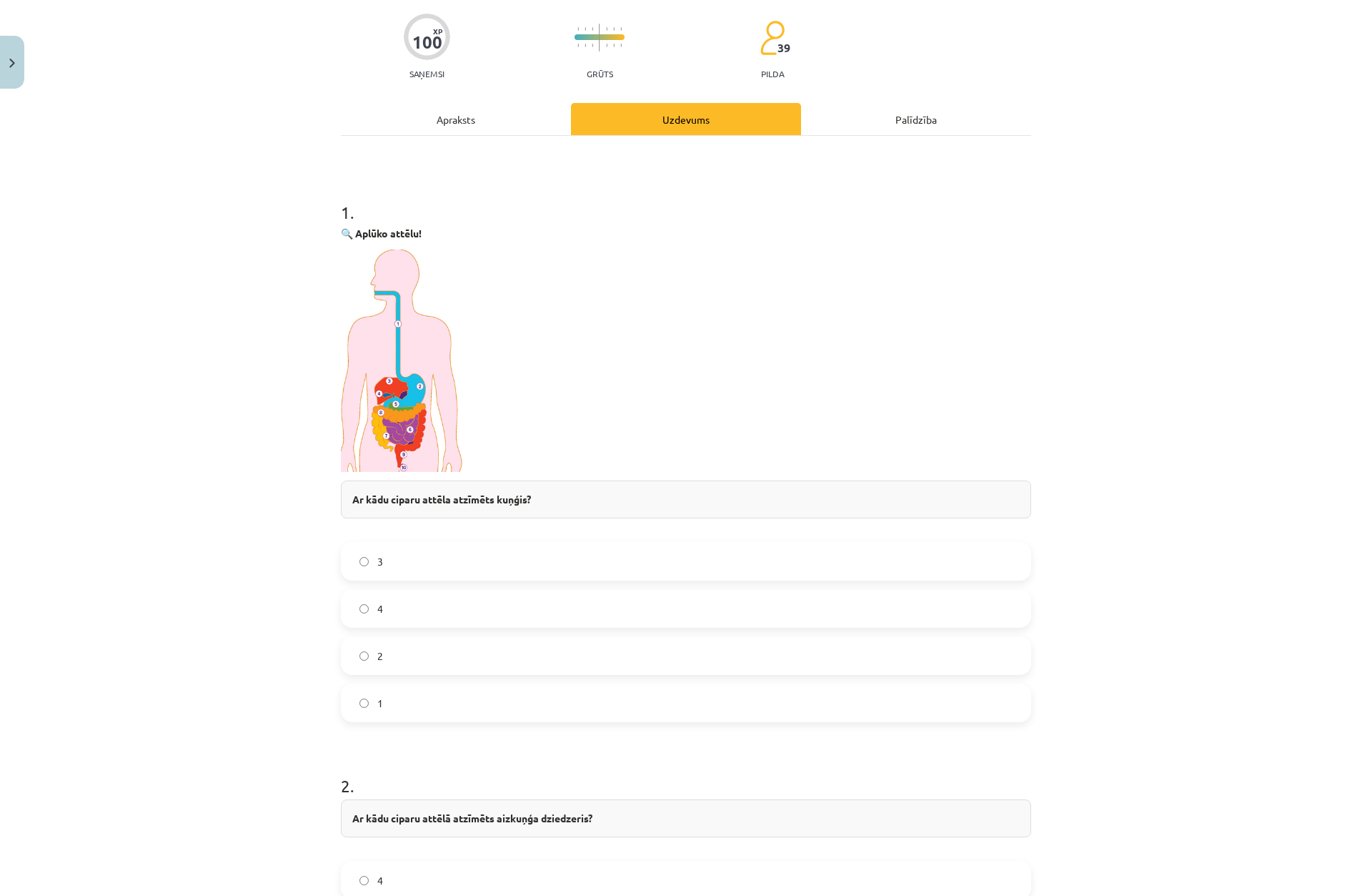 Image resolution: width=1372 pixels, height=896 pixels. I want to click on h1: 1 ., so click(686, 200).